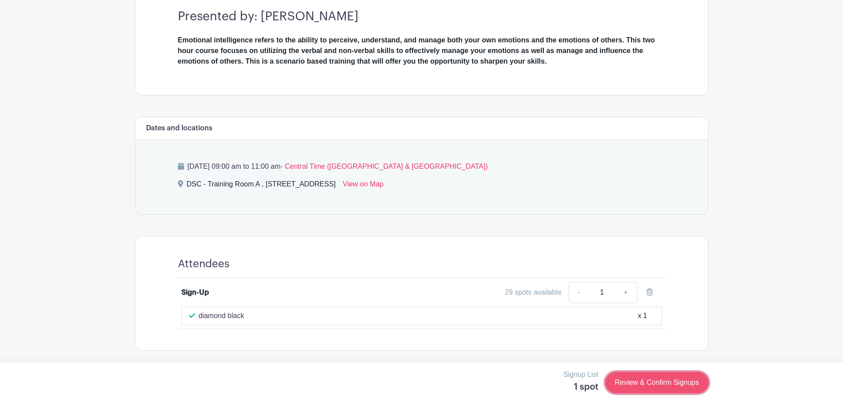  Describe the element at coordinates (221, 316) in the screenshot. I see `p: diamond black` at that location.